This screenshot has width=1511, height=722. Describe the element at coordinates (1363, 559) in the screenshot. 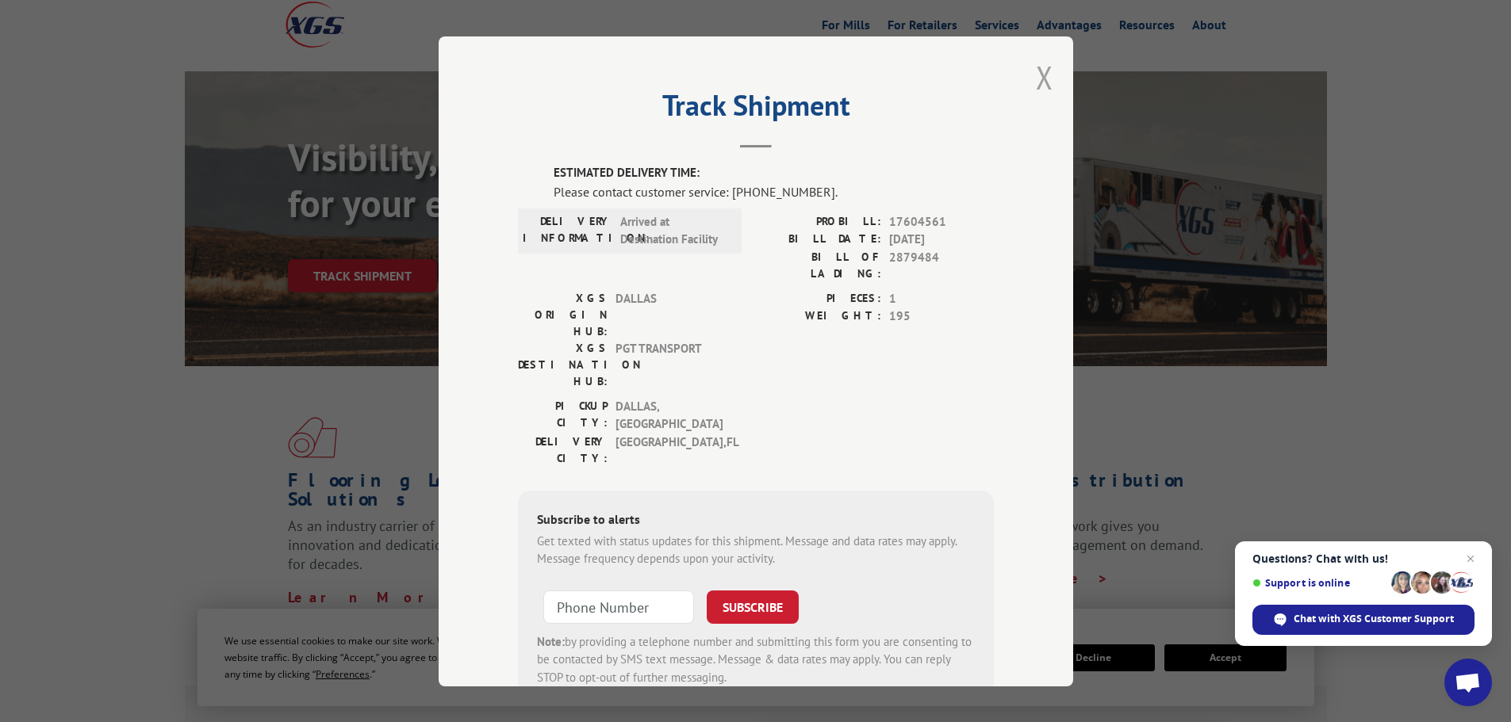

I see `span: Questions? Chat with us!` at that location.